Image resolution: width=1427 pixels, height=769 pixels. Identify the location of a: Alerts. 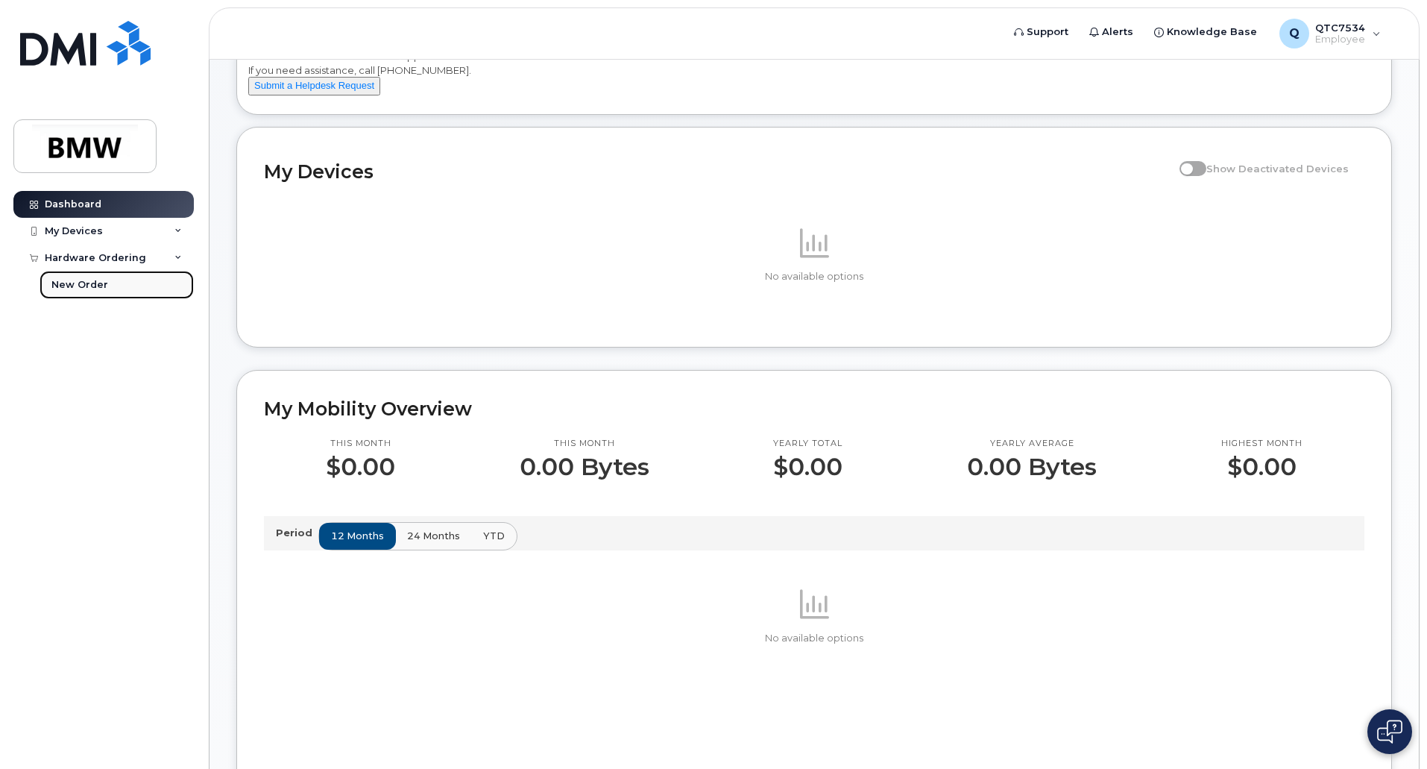
(1111, 32).